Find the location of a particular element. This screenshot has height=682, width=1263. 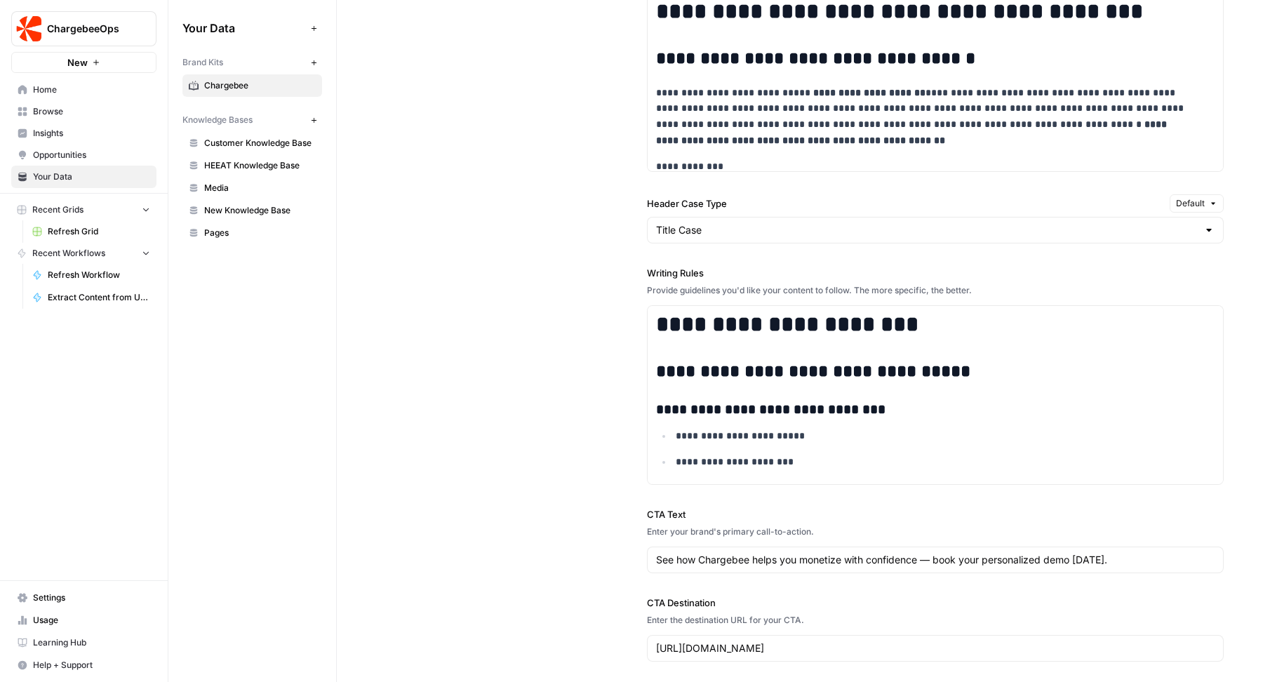

a: Usage is located at coordinates (84, 620).